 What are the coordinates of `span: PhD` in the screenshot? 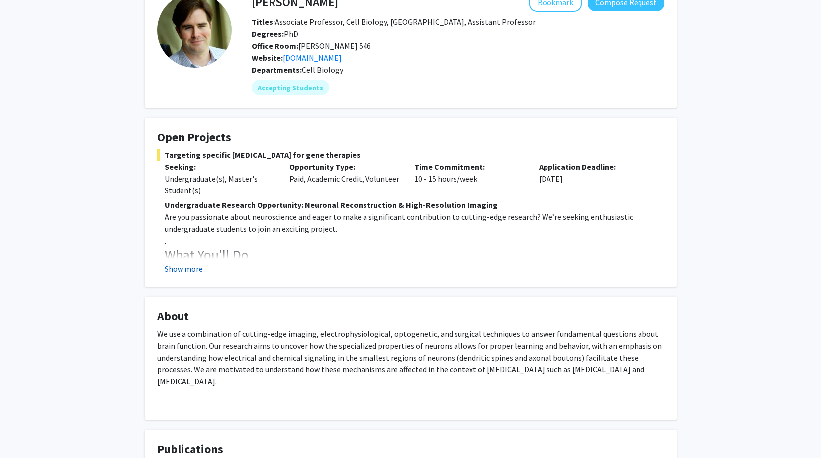 It's located at (275, 34).